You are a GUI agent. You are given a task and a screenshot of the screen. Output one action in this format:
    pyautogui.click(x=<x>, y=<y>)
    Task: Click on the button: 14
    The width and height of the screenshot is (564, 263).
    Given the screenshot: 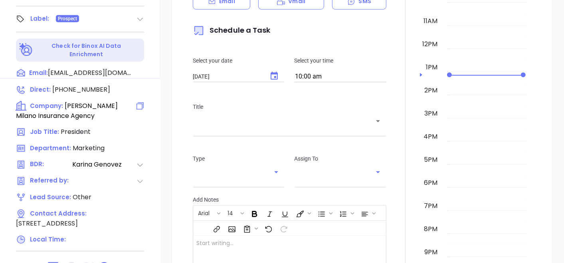 What is the action you would take?
    pyautogui.click(x=231, y=214)
    